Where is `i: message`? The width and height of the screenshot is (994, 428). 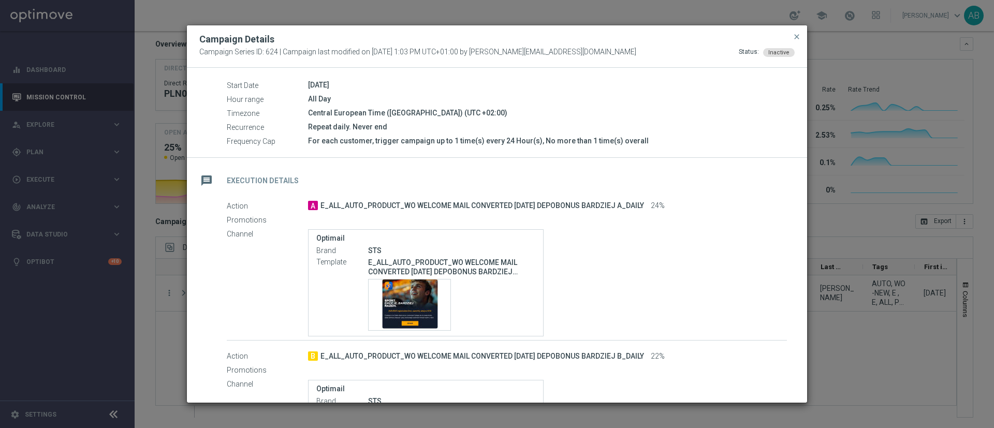
i: message is located at coordinates (206, 181).